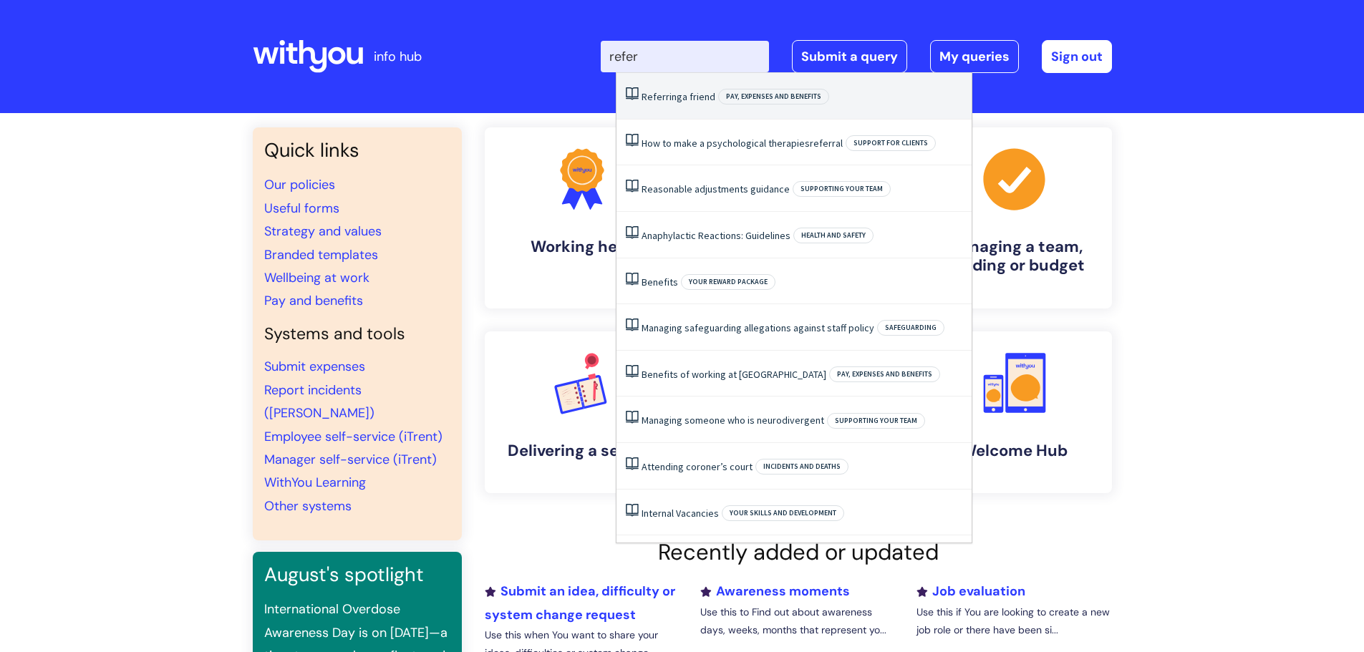 The width and height of the screenshot is (1364, 652). Describe the element at coordinates (659, 282) in the screenshot. I see `a: Benefits` at that location.